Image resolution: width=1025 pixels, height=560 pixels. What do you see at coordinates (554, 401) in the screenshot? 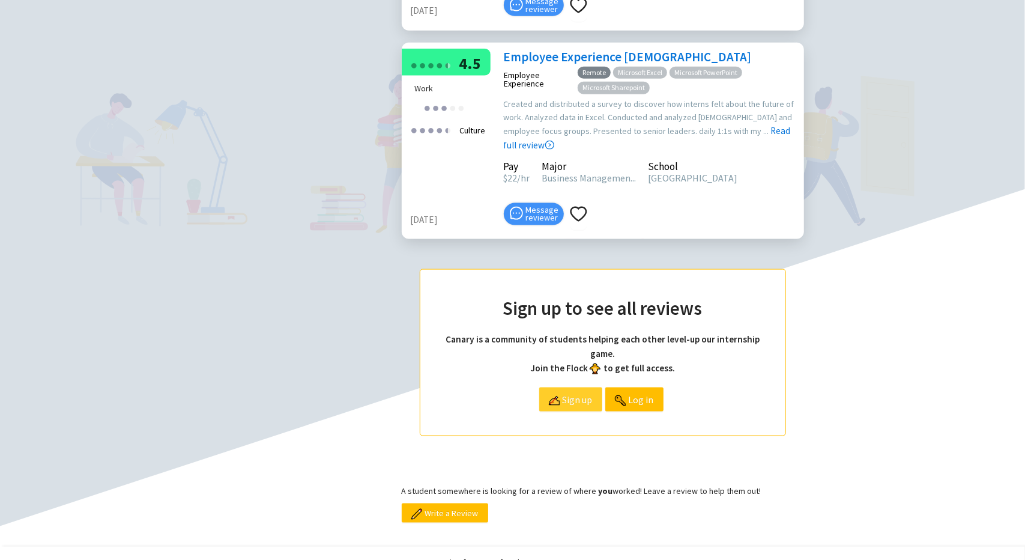
I see `img: register.png` at bounding box center [554, 401].